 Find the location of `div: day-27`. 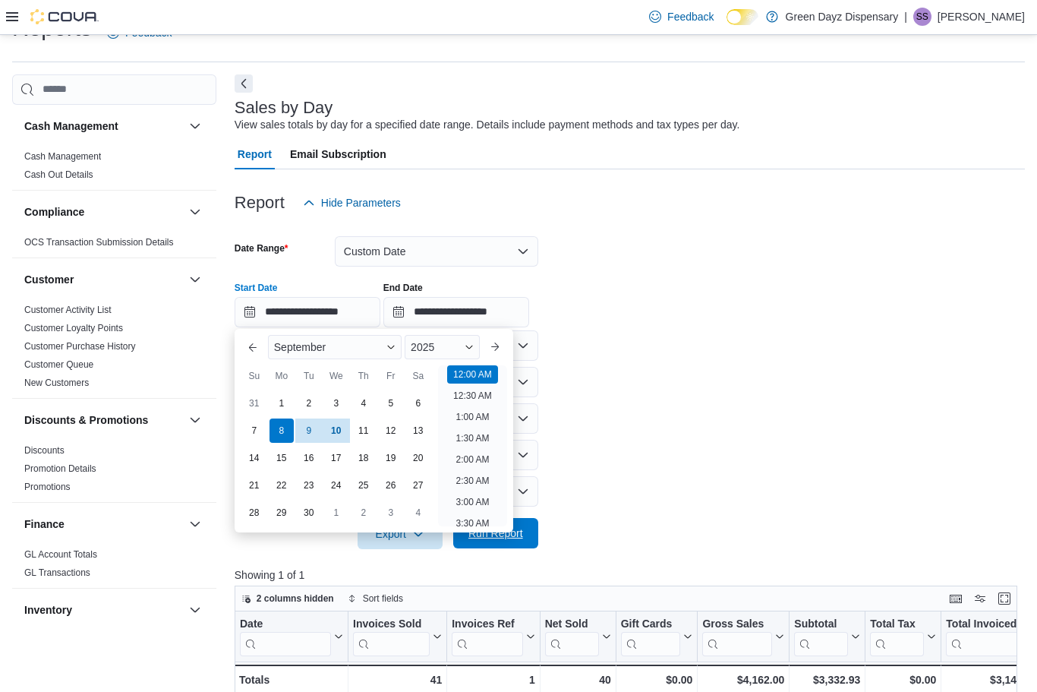

div: day-27 is located at coordinates (418, 485).